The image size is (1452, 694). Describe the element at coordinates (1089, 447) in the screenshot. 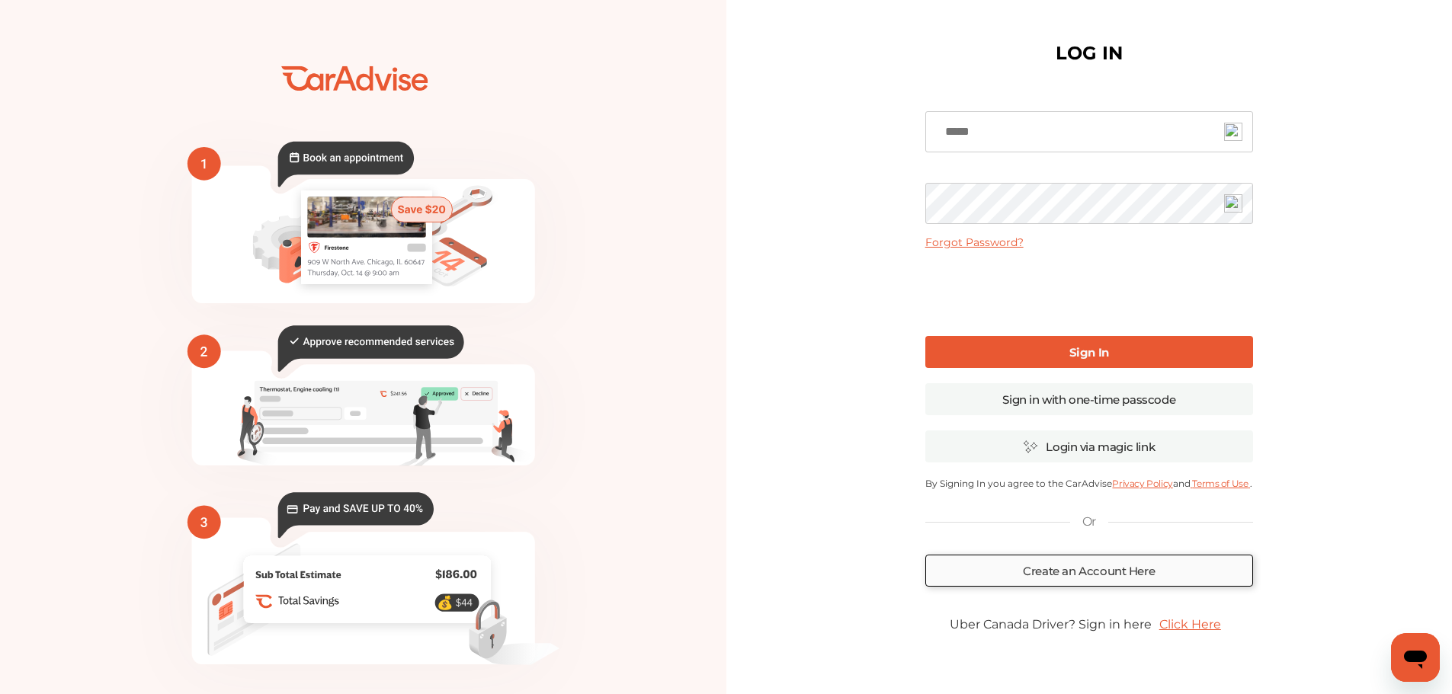

I see `a: Login via magic link` at that location.